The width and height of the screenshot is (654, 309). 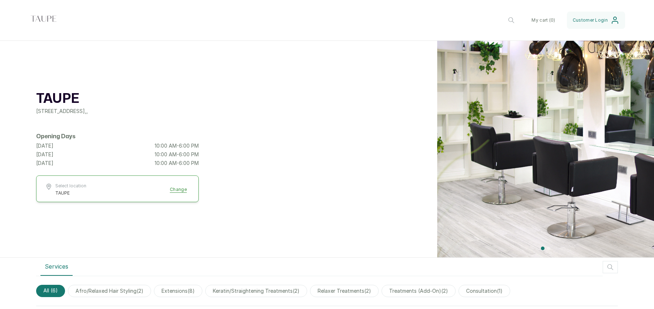 I want to click on span: consultation(1), so click(x=484, y=291).